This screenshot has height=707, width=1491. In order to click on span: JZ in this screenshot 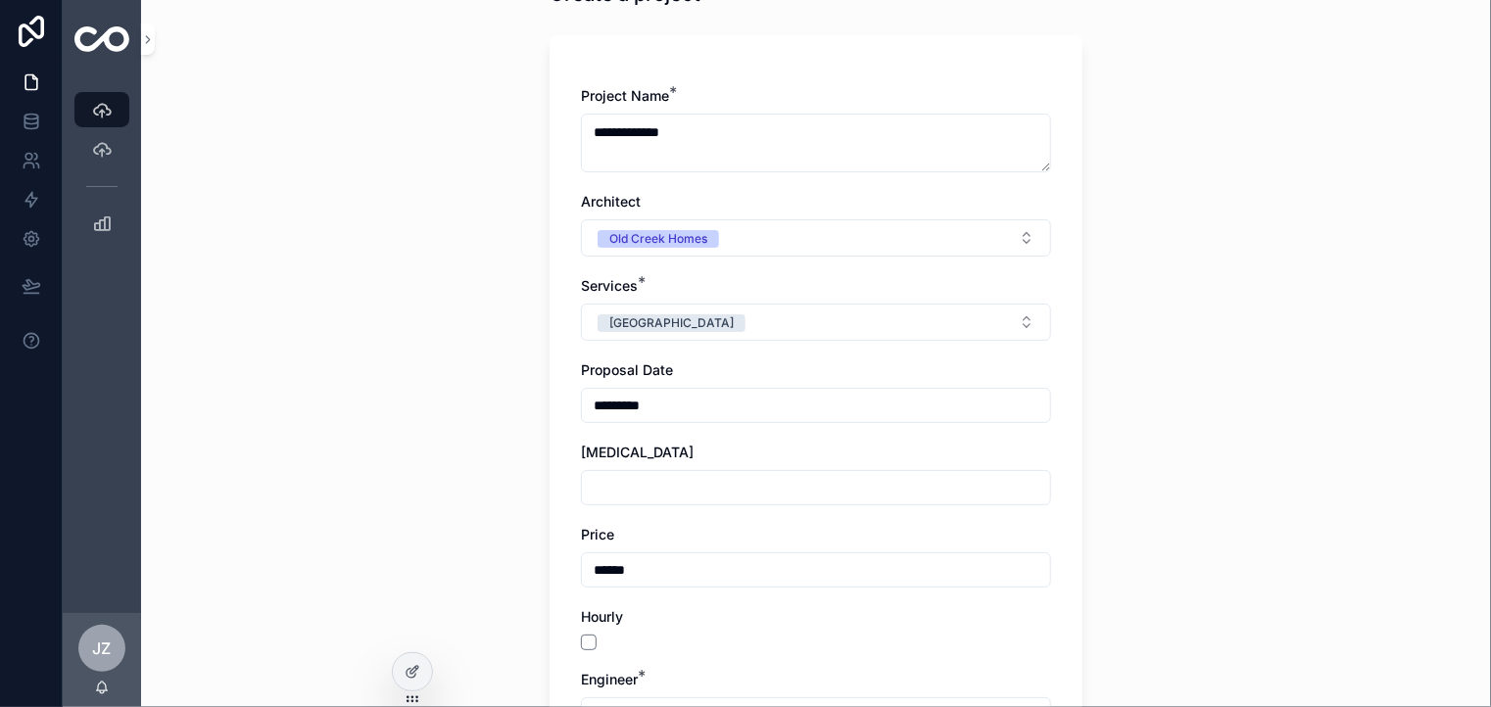, I will do `click(102, 649)`.